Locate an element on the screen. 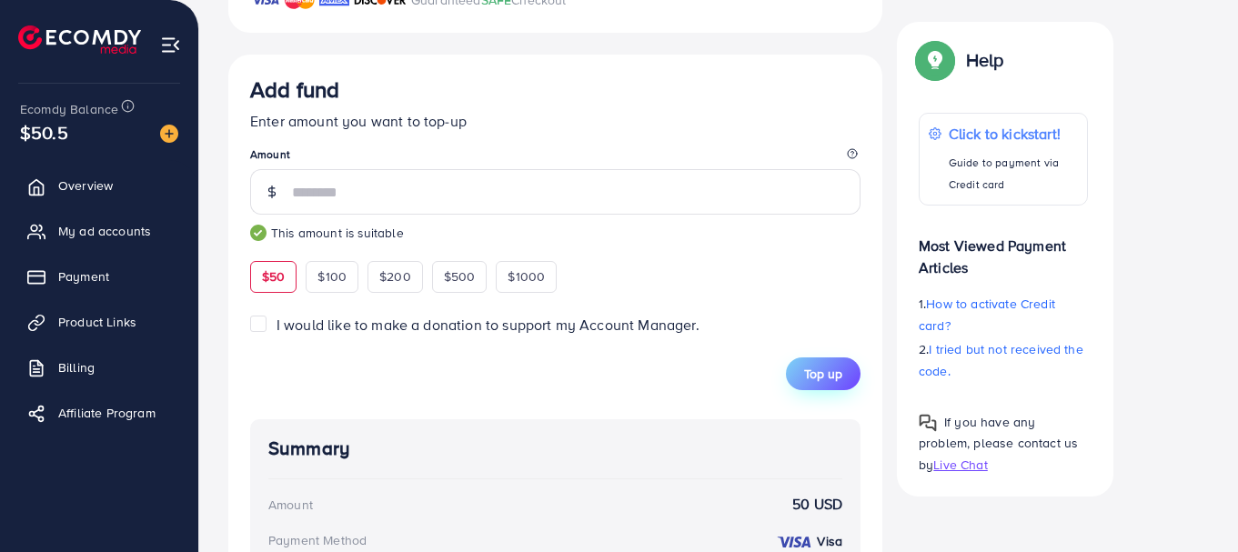 The width and height of the screenshot is (1238, 552). small: This amount is suitable is located at coordinates (555, 233).